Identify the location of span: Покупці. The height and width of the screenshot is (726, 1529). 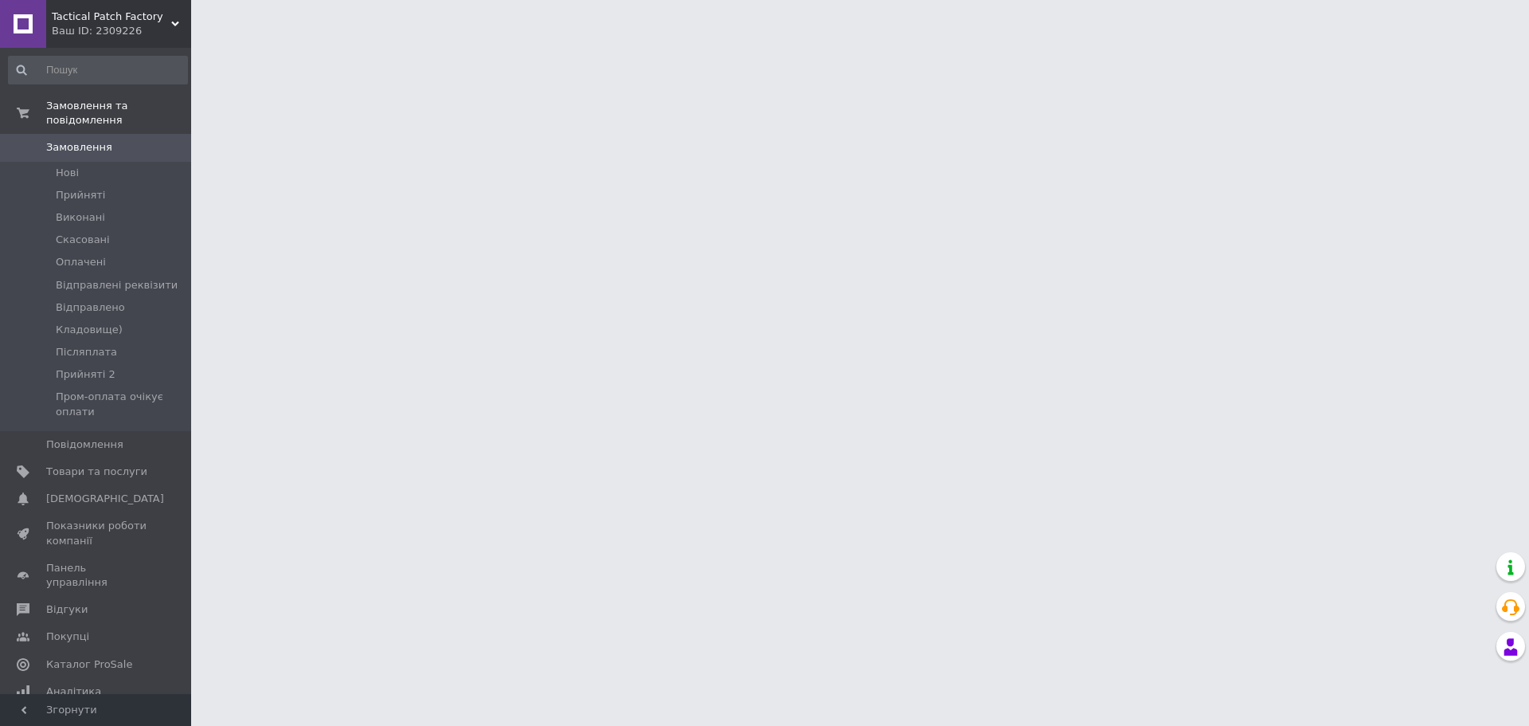
(68, 636).